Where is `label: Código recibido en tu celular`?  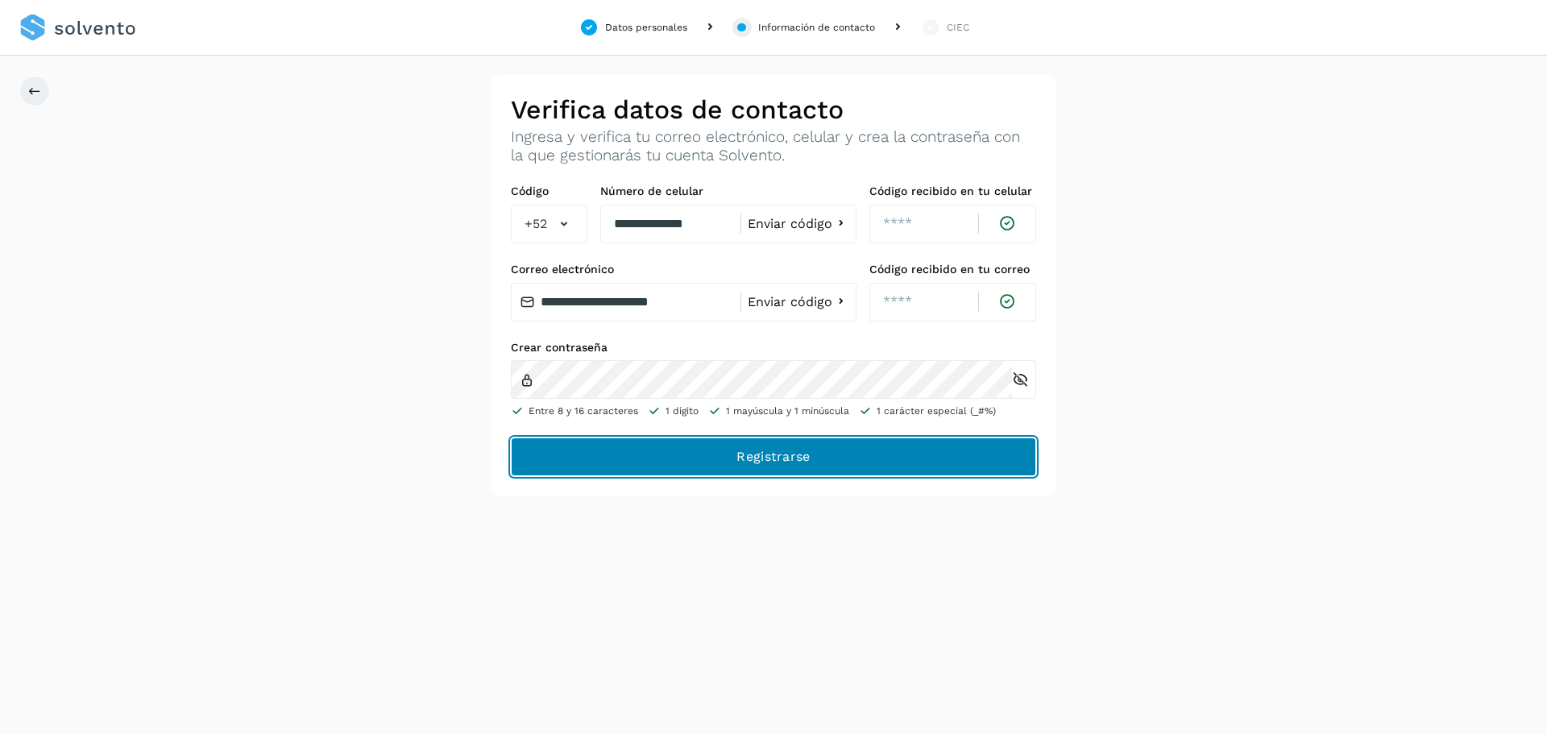 label: Código recibido en tu celular is located at coordinates (953, 191).